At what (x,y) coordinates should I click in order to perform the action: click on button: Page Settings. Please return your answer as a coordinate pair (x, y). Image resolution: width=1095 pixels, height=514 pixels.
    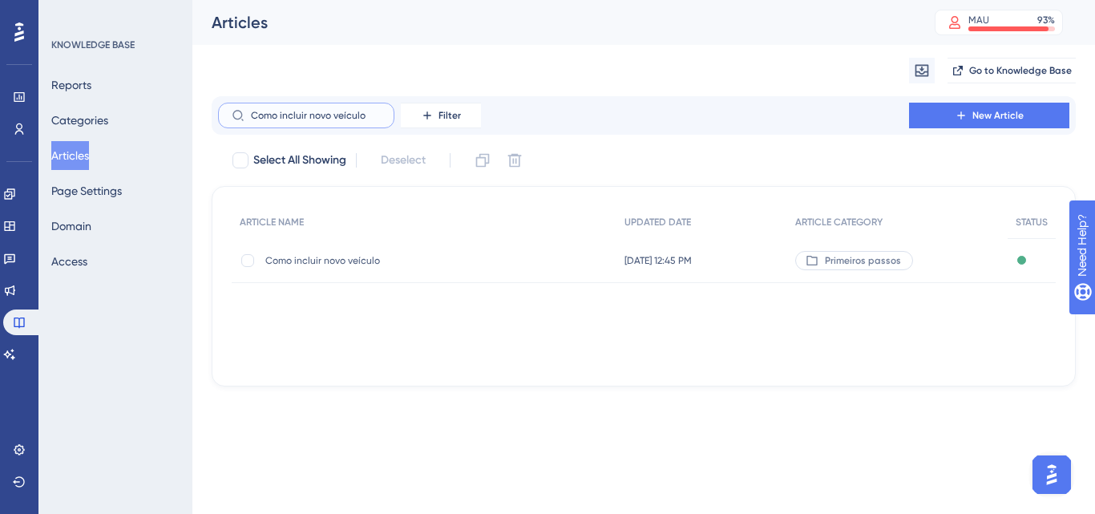
    Looking at the image, I should click on (87, 191).